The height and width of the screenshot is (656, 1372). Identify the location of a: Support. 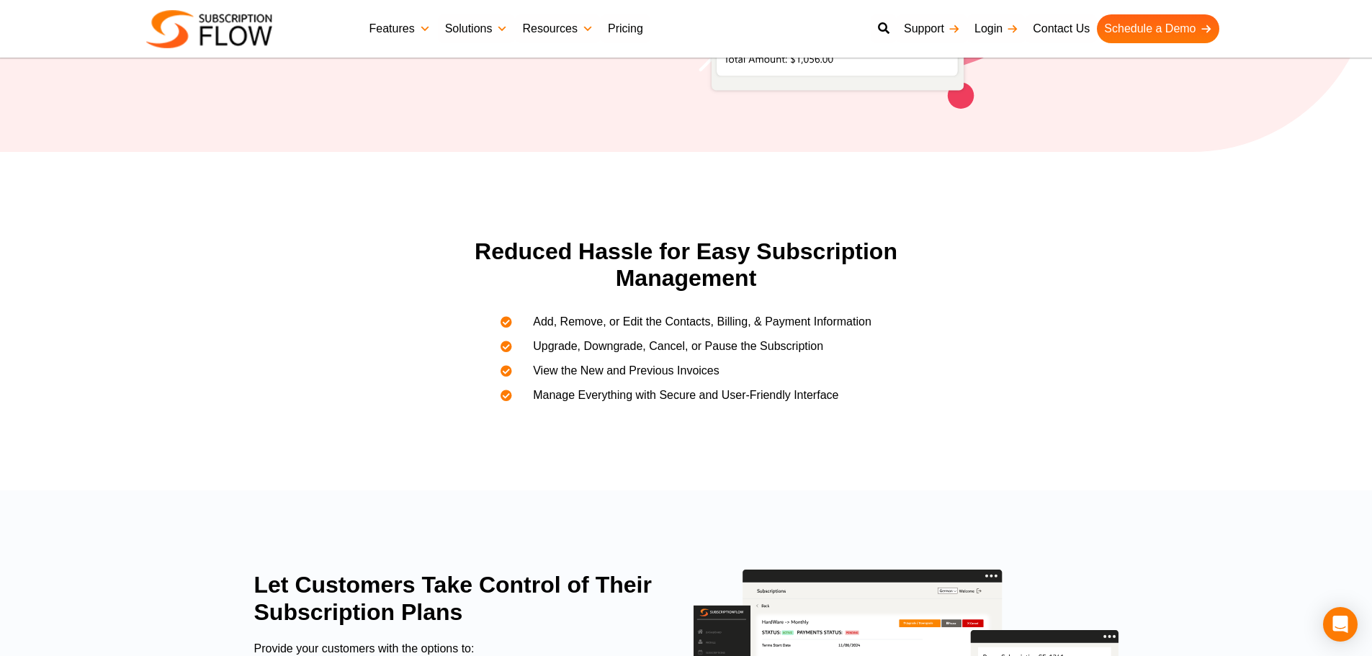
(932, 29).